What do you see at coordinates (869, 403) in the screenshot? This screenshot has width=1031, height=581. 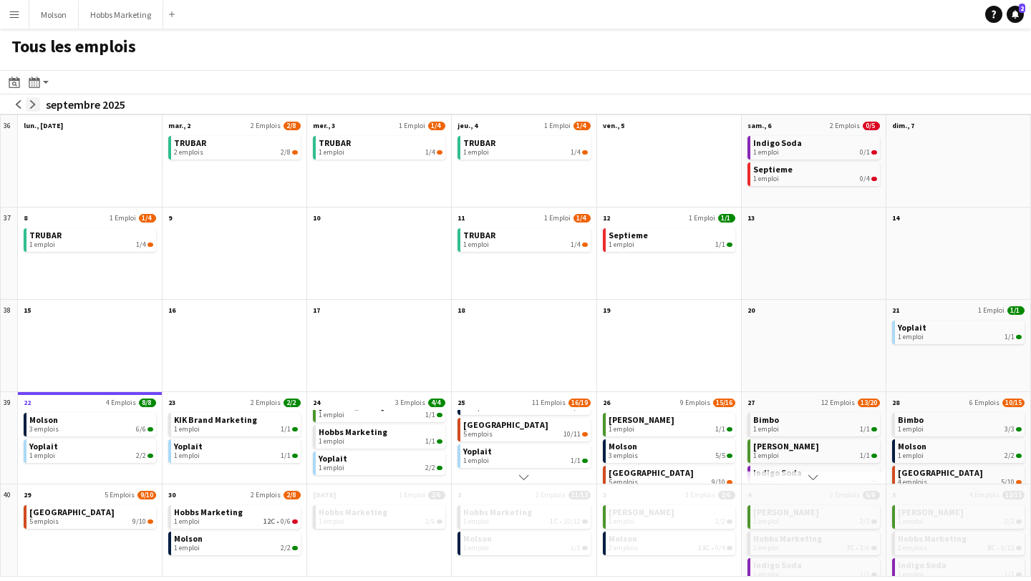 I see `span: 13/20` at bounding box center [869, 403].